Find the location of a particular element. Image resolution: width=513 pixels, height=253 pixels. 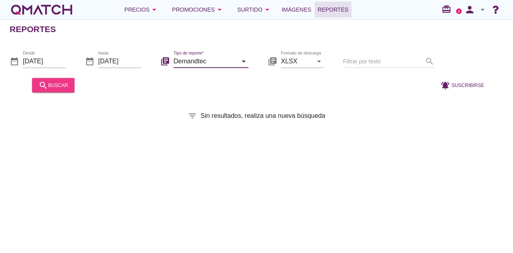

div: Promociones is located at coordinates (198, 10).